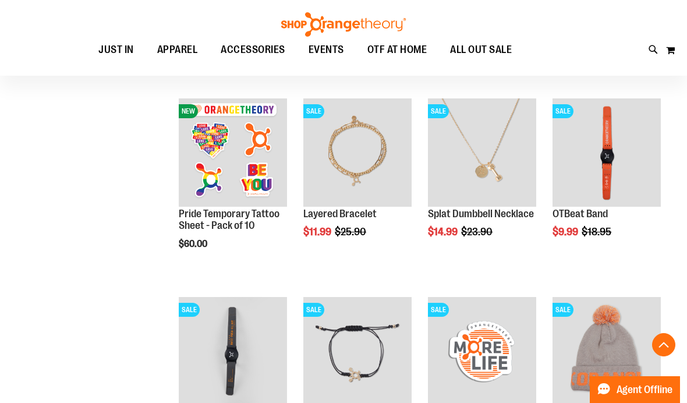  What do you see at coordinates (664, 345) in the screenshot?
I see `button: Back To Top` at bounding box center [664, 345].